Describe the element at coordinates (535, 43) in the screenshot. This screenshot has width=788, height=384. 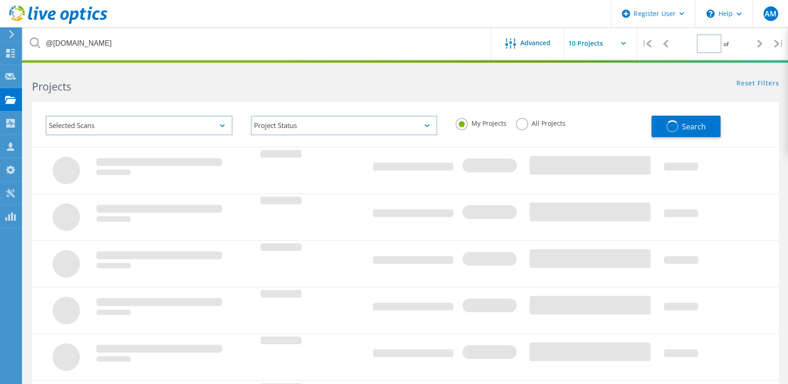
I see `span: Advanced` at that location.